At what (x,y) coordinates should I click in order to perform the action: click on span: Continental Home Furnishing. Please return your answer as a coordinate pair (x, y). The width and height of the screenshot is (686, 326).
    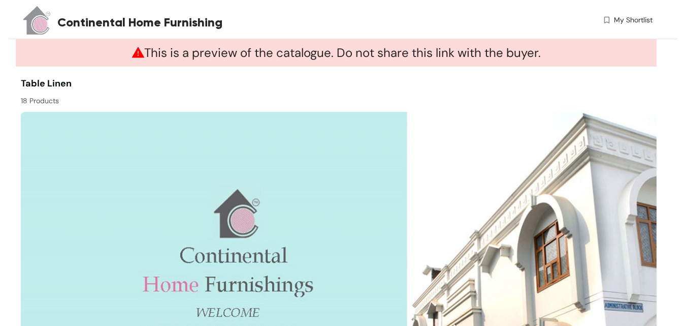
    Looking at the image, I should click on (140, 22).